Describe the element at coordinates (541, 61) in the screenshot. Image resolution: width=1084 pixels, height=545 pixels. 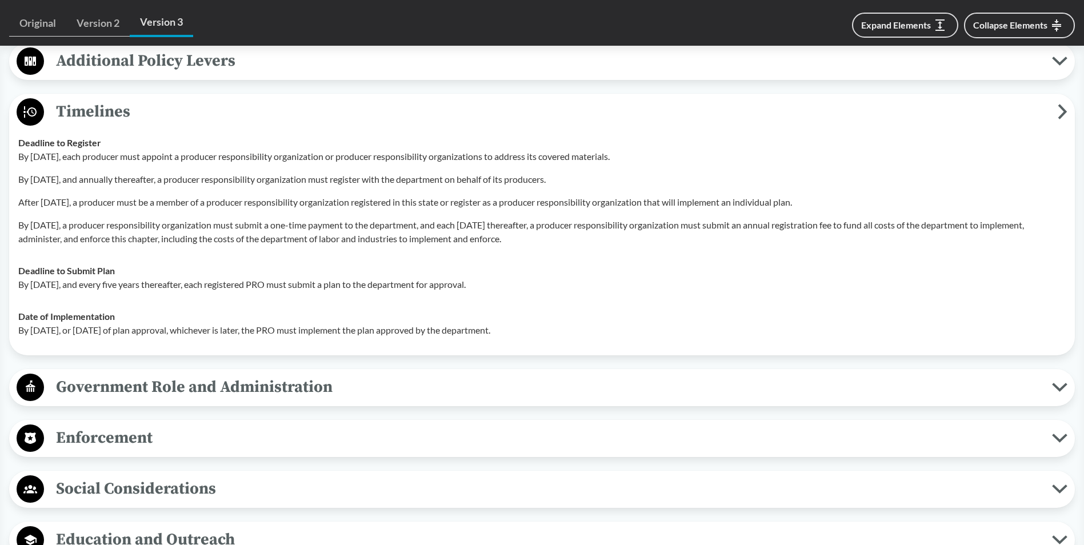
I see `button: Additional Policy Levers` at that location.